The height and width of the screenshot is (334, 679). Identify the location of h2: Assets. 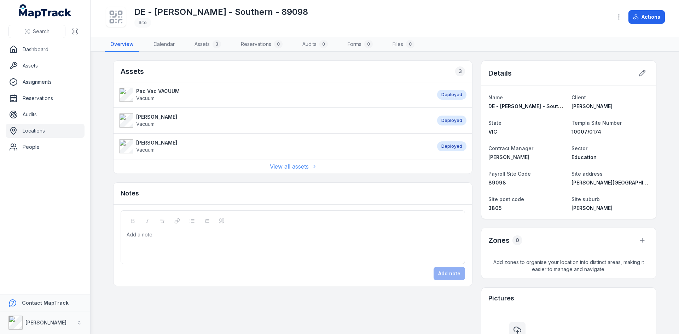
(132, 71).